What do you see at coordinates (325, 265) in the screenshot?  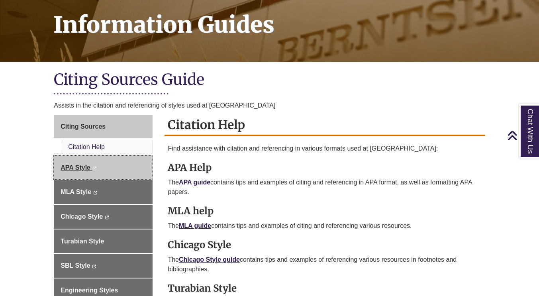 I see `p: The contains tips and examples of referencing various resources in footnotes and bibliographies.` at bounding box center [325, 265].